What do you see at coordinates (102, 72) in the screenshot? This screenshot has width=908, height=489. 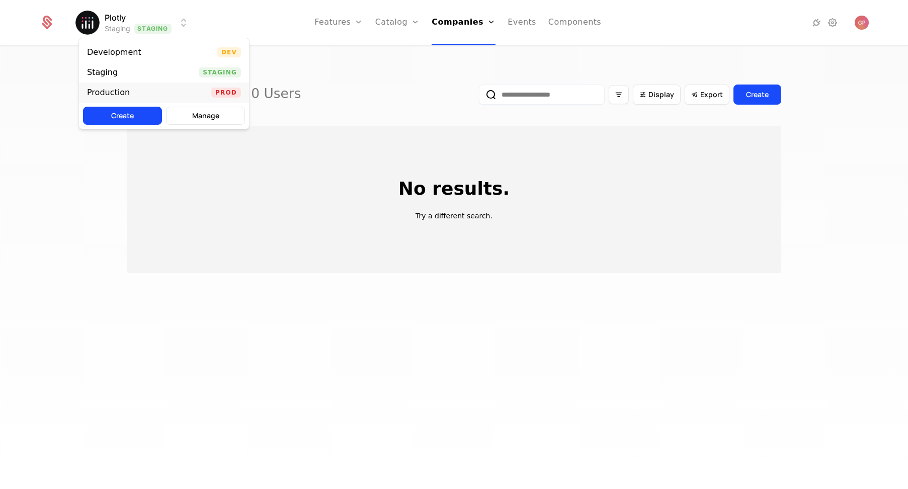 I see `div: Staging` at bounding box center [102, 72].